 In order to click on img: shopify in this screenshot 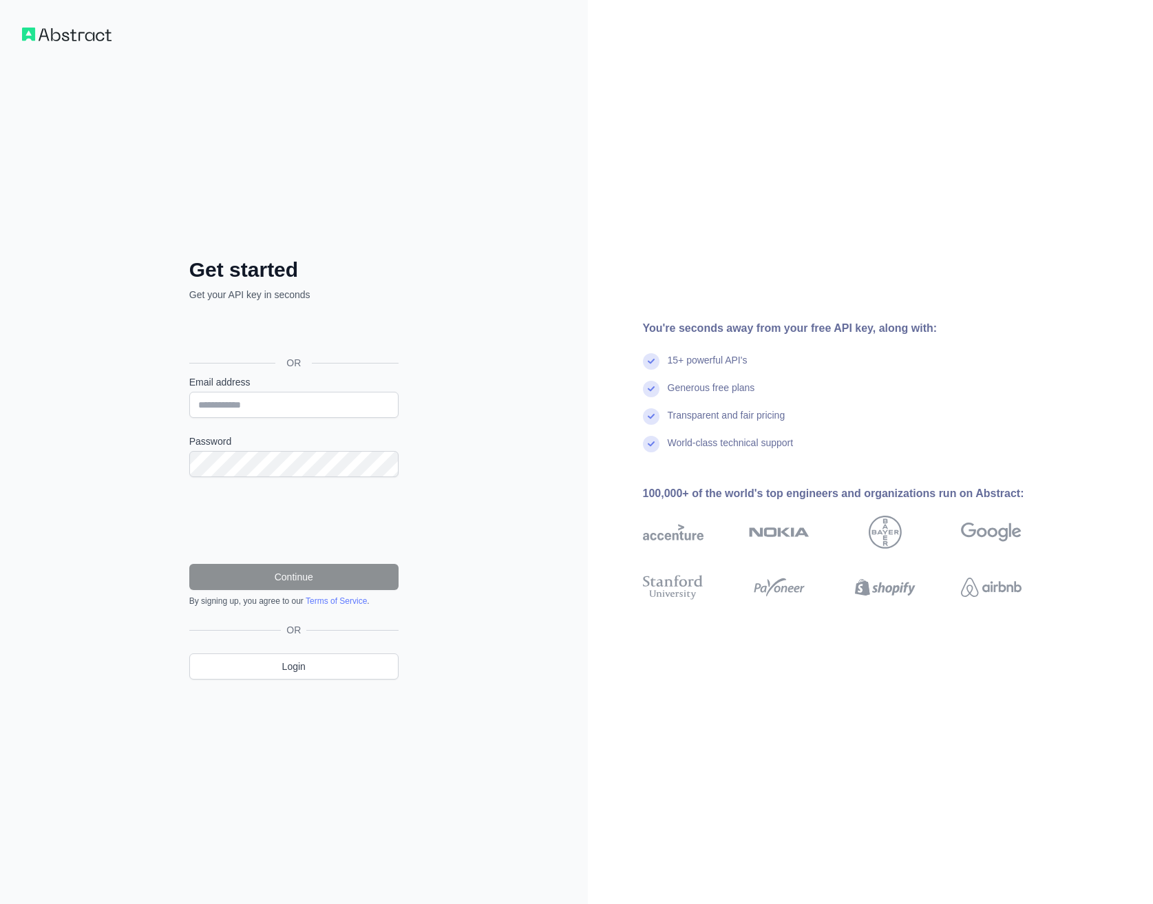, I will do `click(885, 587)`.